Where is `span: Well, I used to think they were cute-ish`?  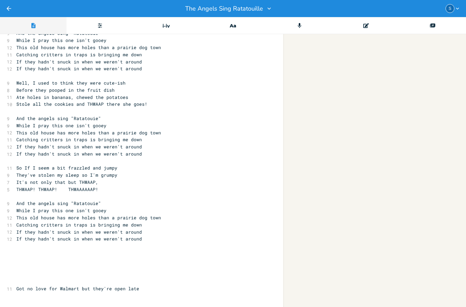
span: Well, I used to think they were cute-ish is located at coordinates (71, 83).